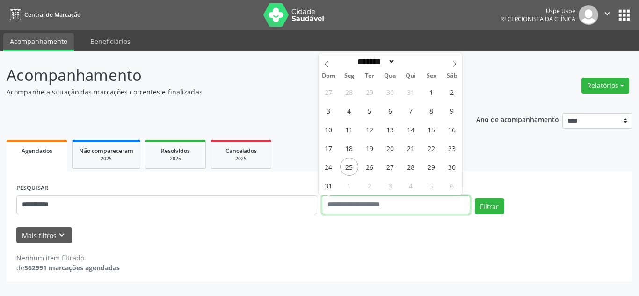 The image size is (639, 296). Describe the element at coordinates (390, 129) in the screenshot. I see `span: Agosto 13, 2025` at that location.